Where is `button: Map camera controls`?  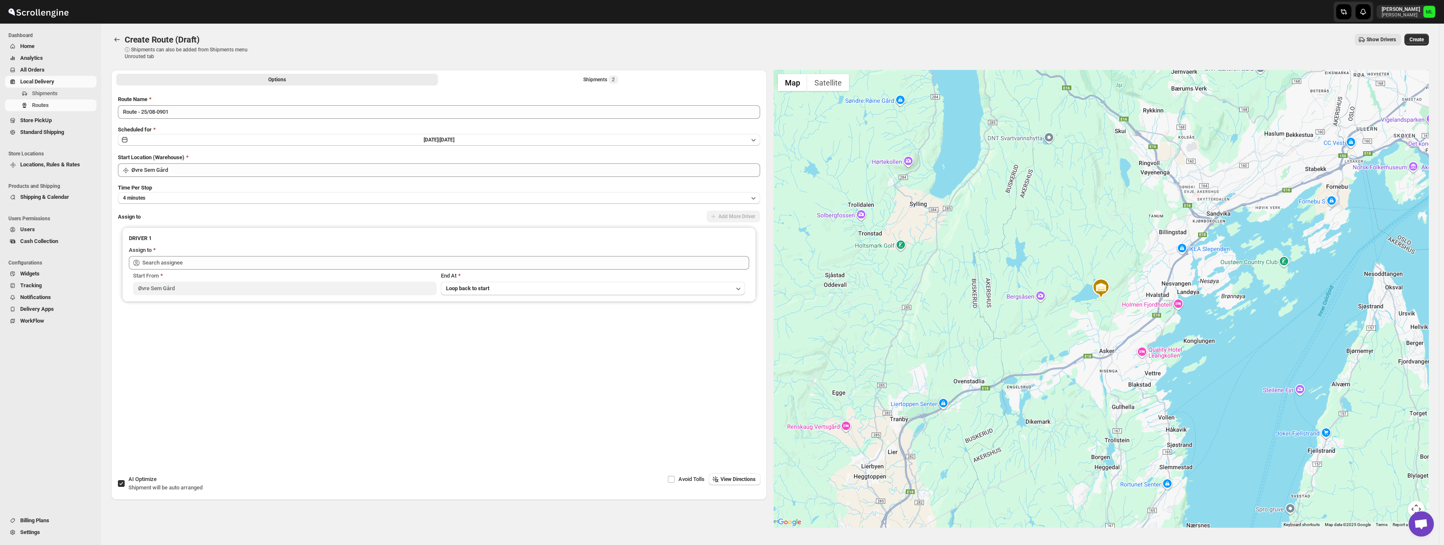
button: Map camera controls is located at coordinates (1417, 509).